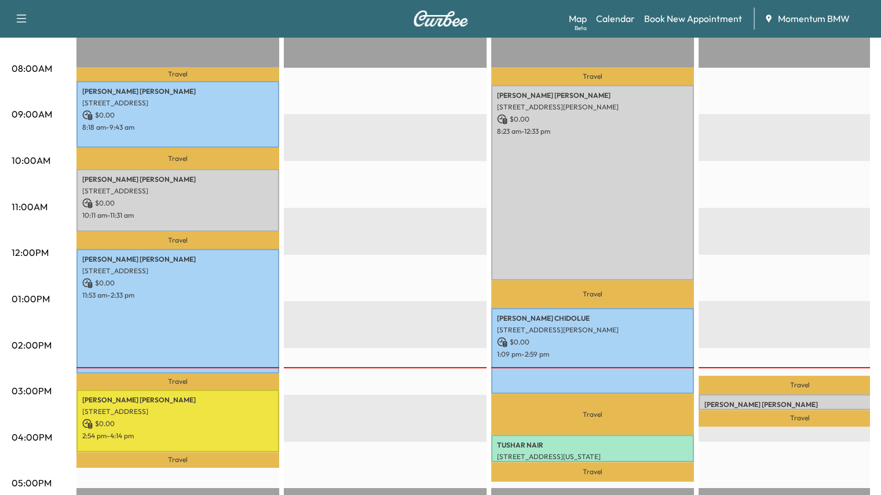 This screenshot has width=881, height=495. I want to click on p: 05:00PM, so click(31, 483).